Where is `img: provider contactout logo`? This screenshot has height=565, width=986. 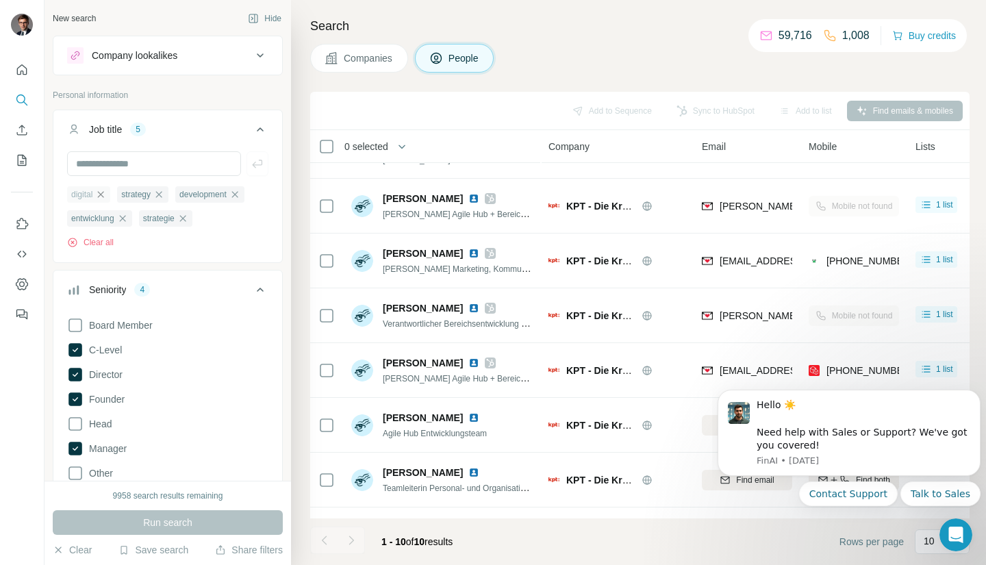 img: provider contactout logo is located at coordinates (814, 261).